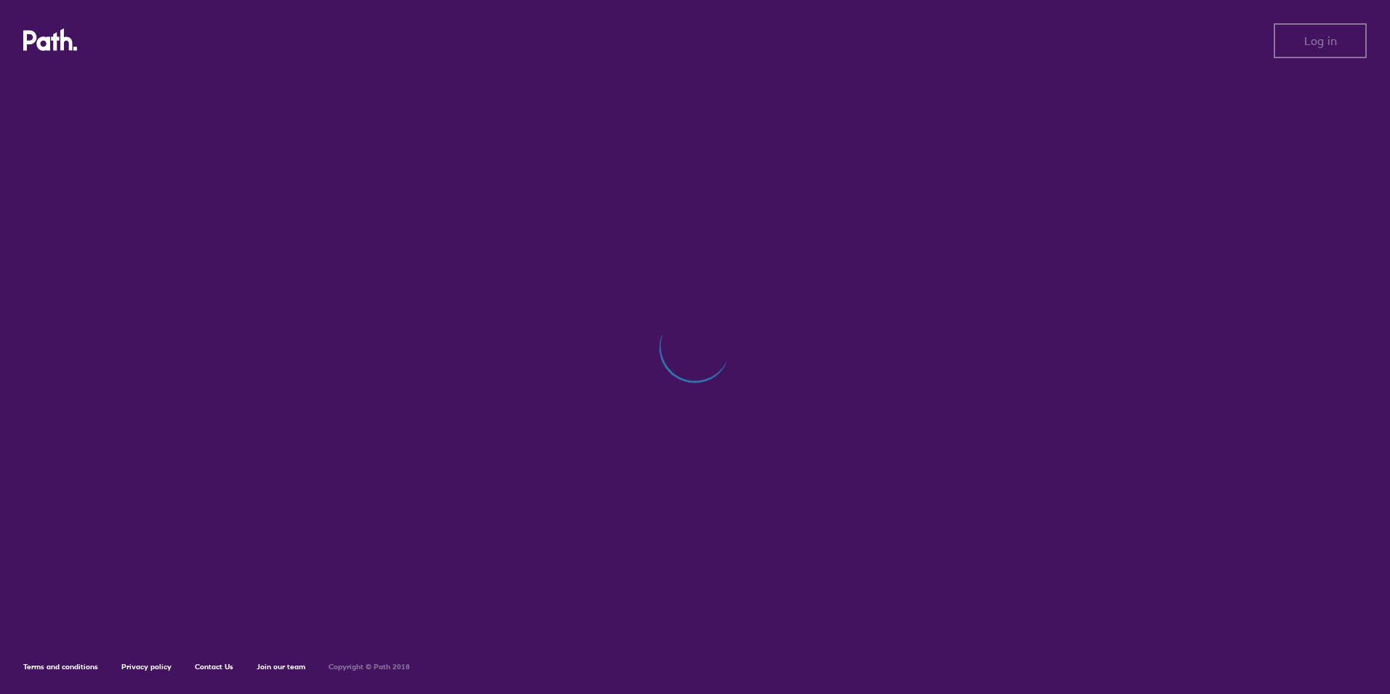 The width and height of the screenshot is (1390, 694). Describe the element at coordinates (214, 666) in the screenshot. I see `a: Contact Us` at that location.